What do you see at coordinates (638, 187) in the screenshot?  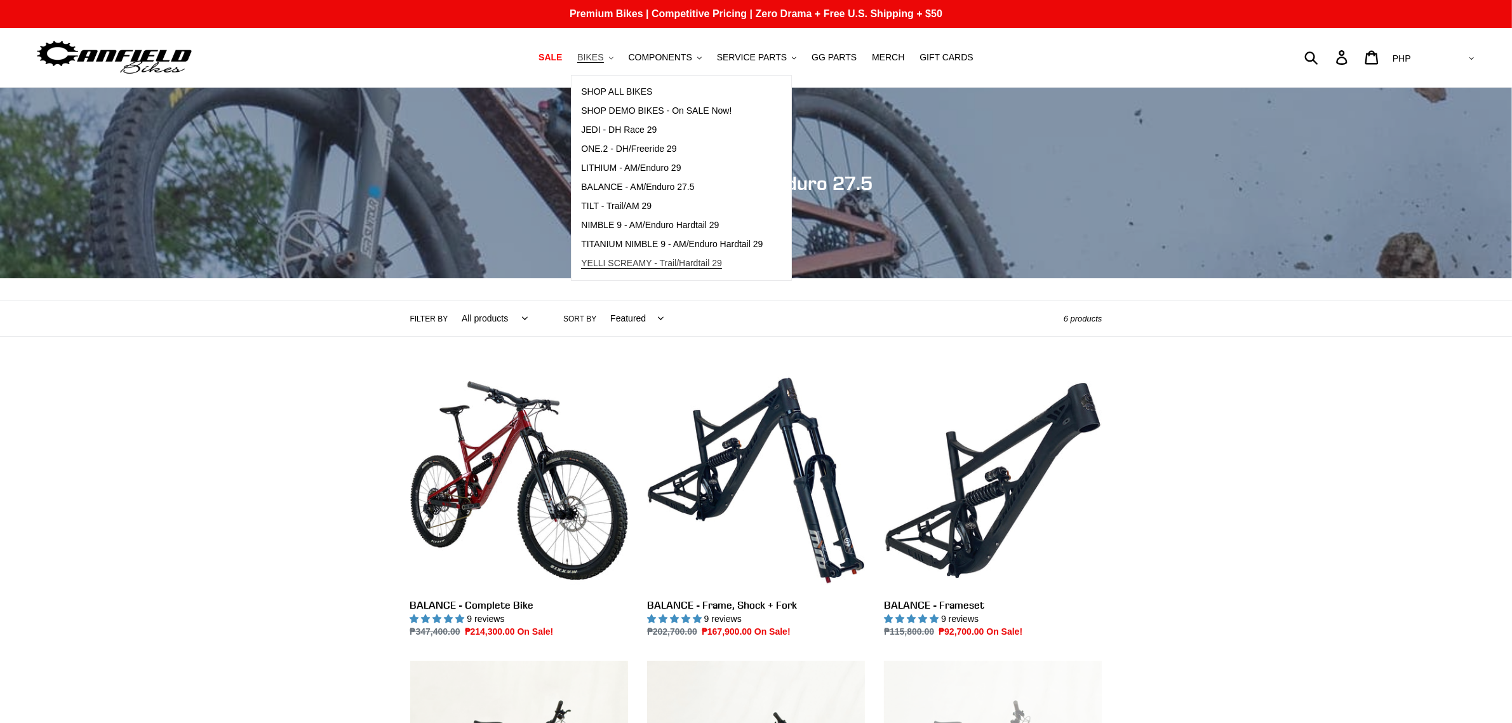 I see `span: BALANCE - AM/Enduro 27.5` at bounding box center [638, 187].